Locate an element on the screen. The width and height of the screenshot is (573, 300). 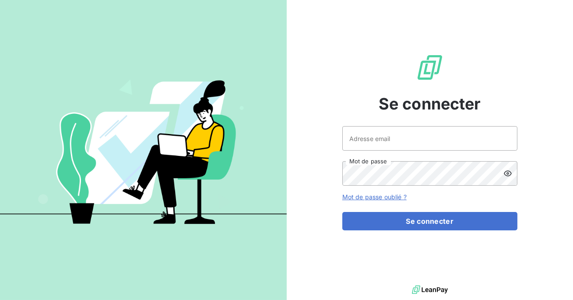
span: Se connecter is located at coordinates (430, 104).